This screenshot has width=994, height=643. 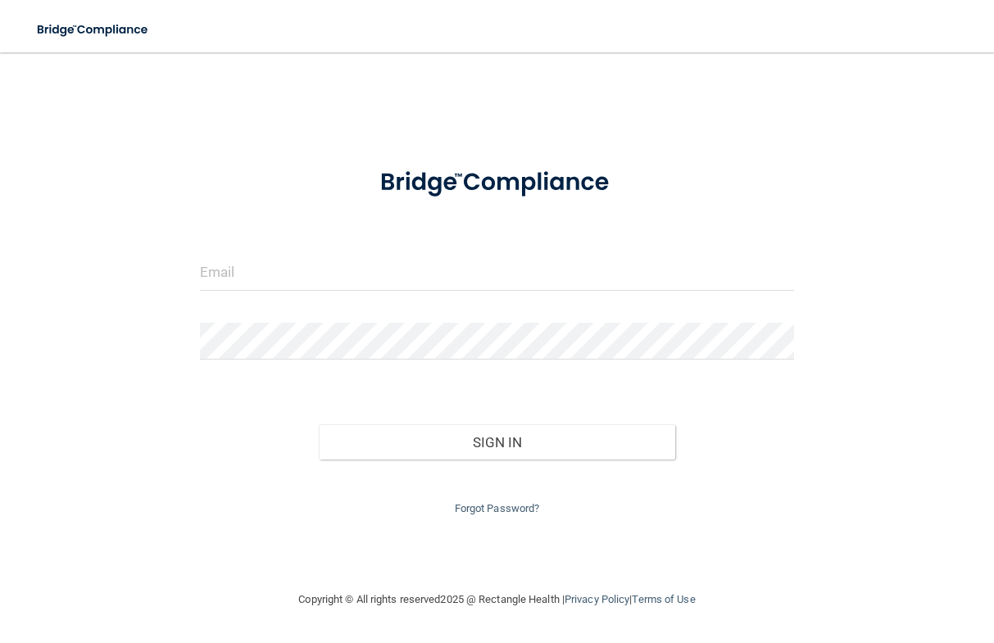 What do you see at coordinates (497, 600) in the screenshot?
I see `div: Copyright © All rights reserved 2025 @ Rectangle Health | |` at bounding box center [497, 600].